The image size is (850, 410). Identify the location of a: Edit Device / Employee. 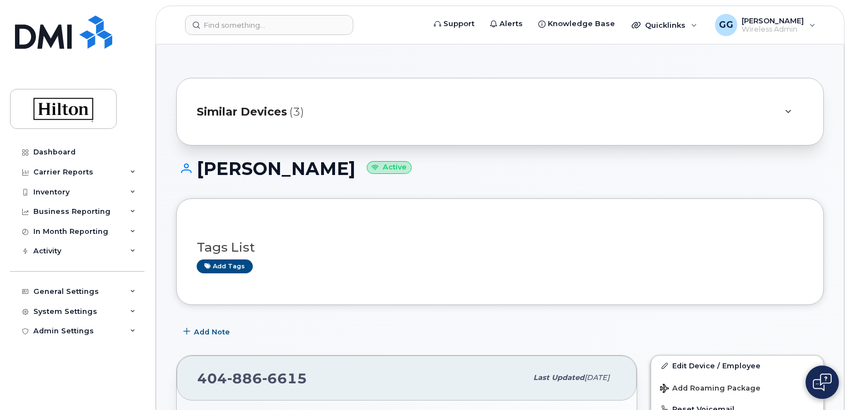
(737, 366).